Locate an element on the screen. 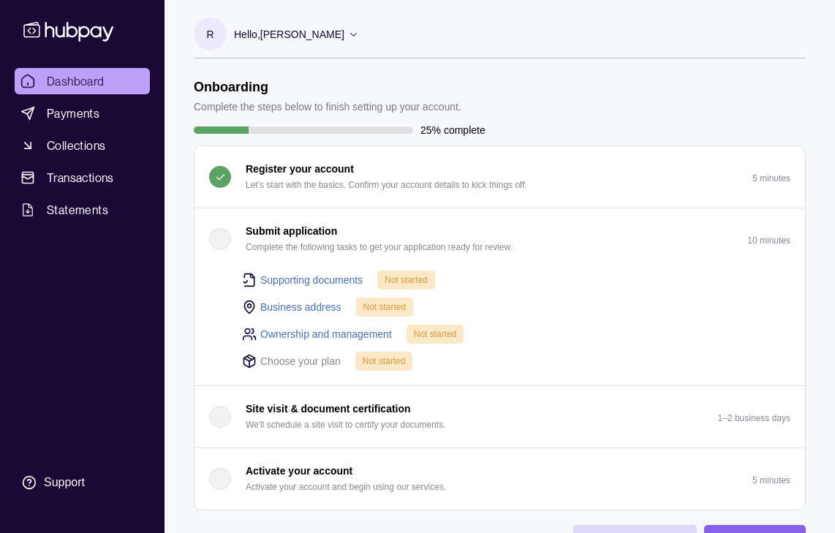 This screenshot has width=835, height=533. button: Submit application Complete the following tasks to get your application ready for review.10 minutes is located at coordinates (500, 239).